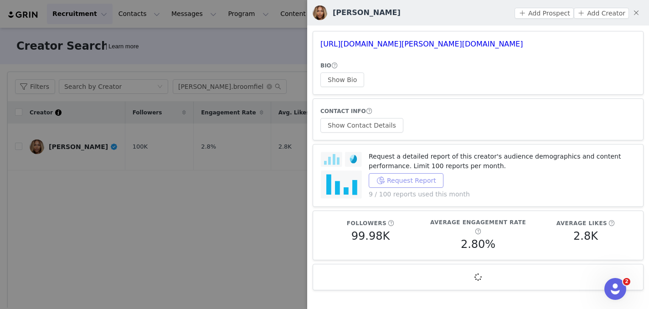 The image size is (649, 309). Describe the element at coordinates (366, 223) in the screenshot. I see `h5: Followers` at that location.